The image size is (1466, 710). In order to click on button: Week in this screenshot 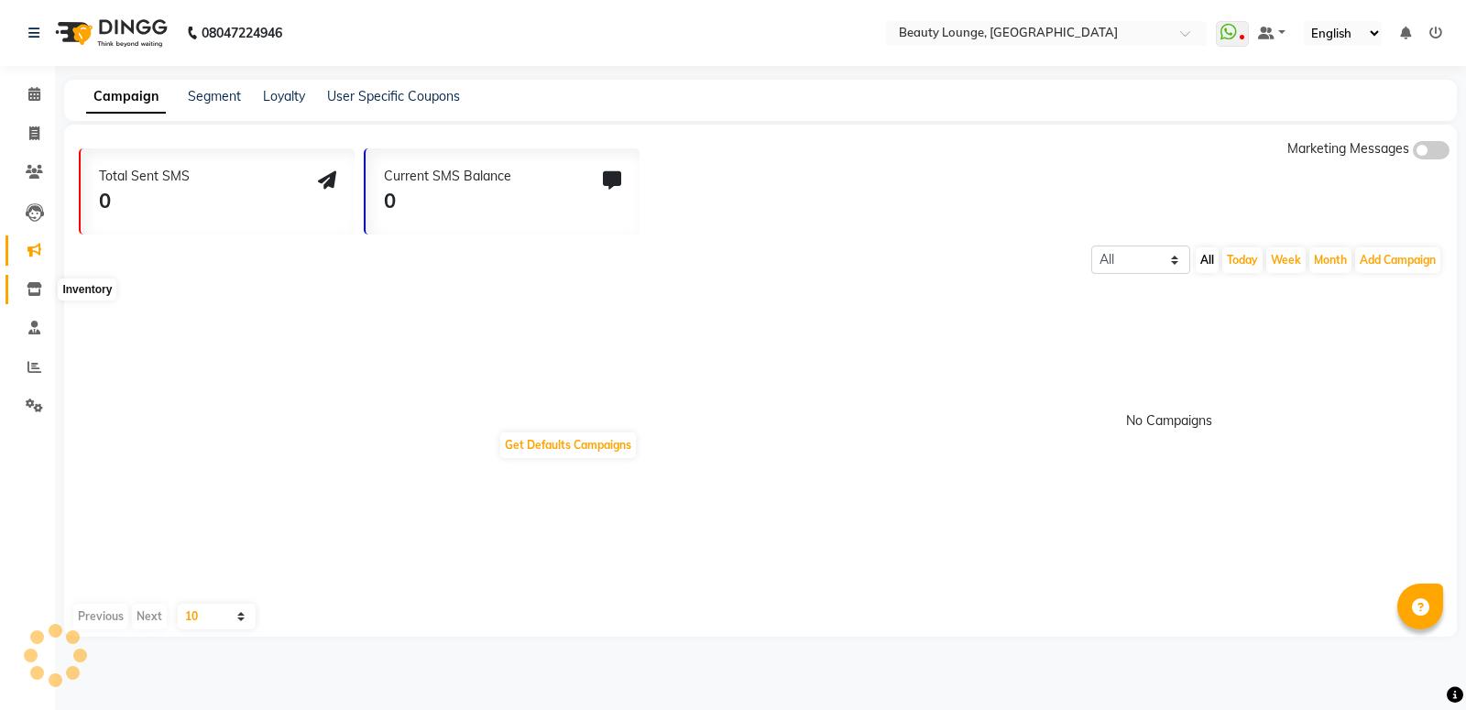, I will do `click(1286, 260)`.